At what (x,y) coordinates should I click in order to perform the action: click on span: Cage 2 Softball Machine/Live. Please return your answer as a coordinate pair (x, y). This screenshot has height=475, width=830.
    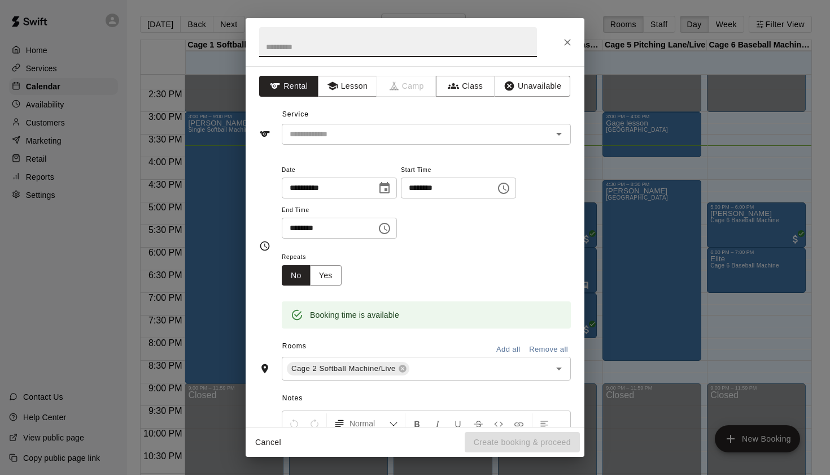
    Looking at the image, I should click on (343, 368).